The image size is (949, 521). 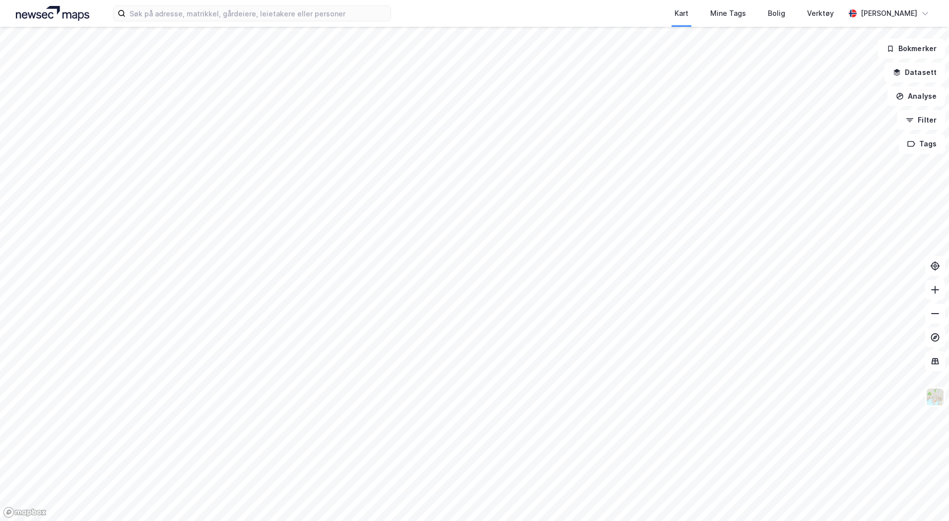 What do you see at coordinates (728, 13) in the screenshot?
I see `div: Mine Tags` at bounding box center [728, 13].